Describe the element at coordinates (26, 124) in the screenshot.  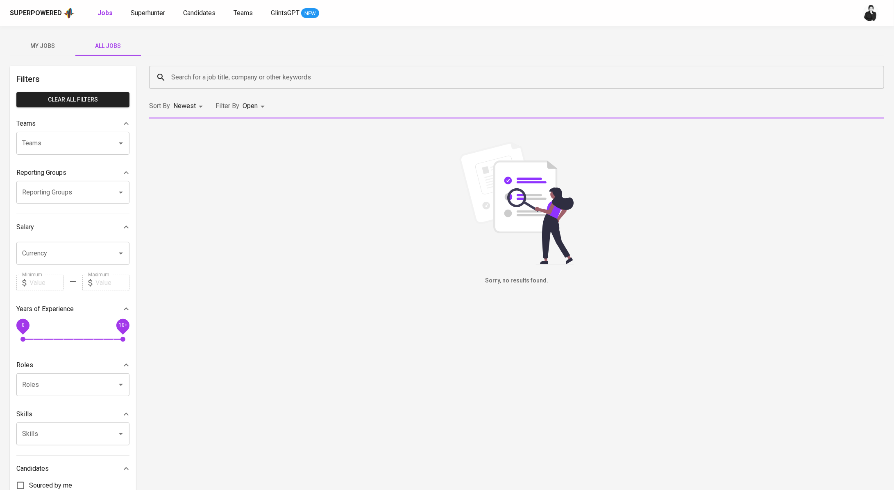
I see `p: Teams` at that location.